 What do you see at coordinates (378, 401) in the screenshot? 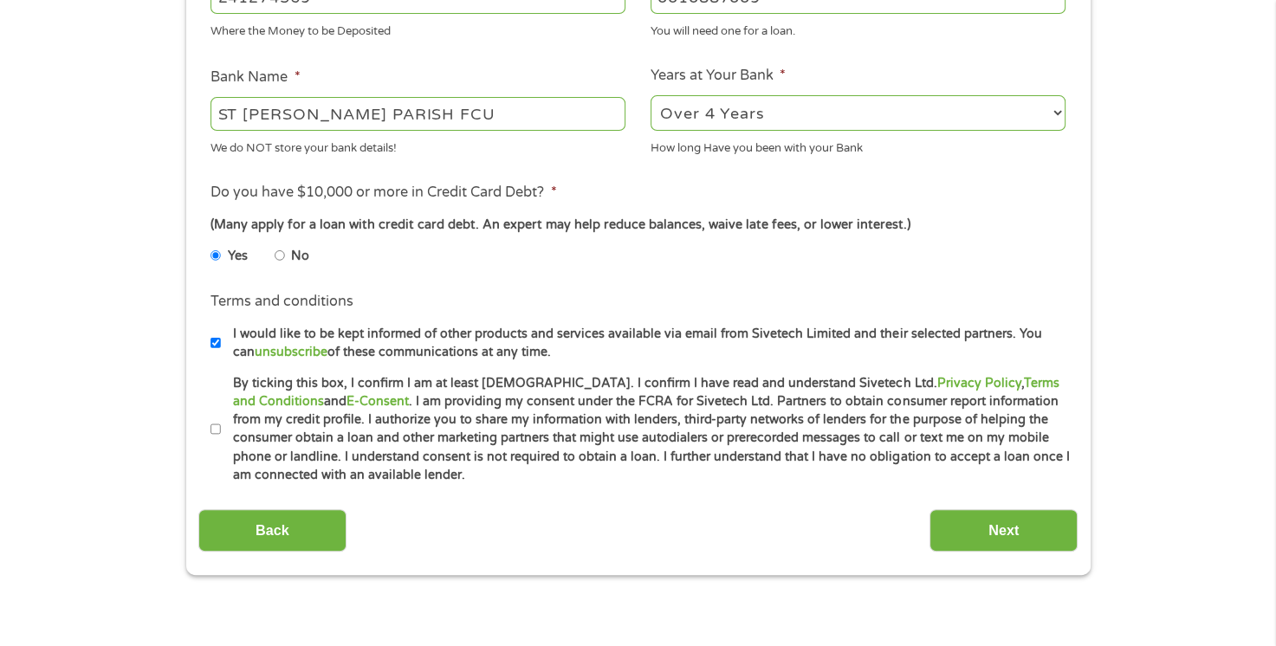
I see `a: E-Consent` at bounding box center [378, 401].